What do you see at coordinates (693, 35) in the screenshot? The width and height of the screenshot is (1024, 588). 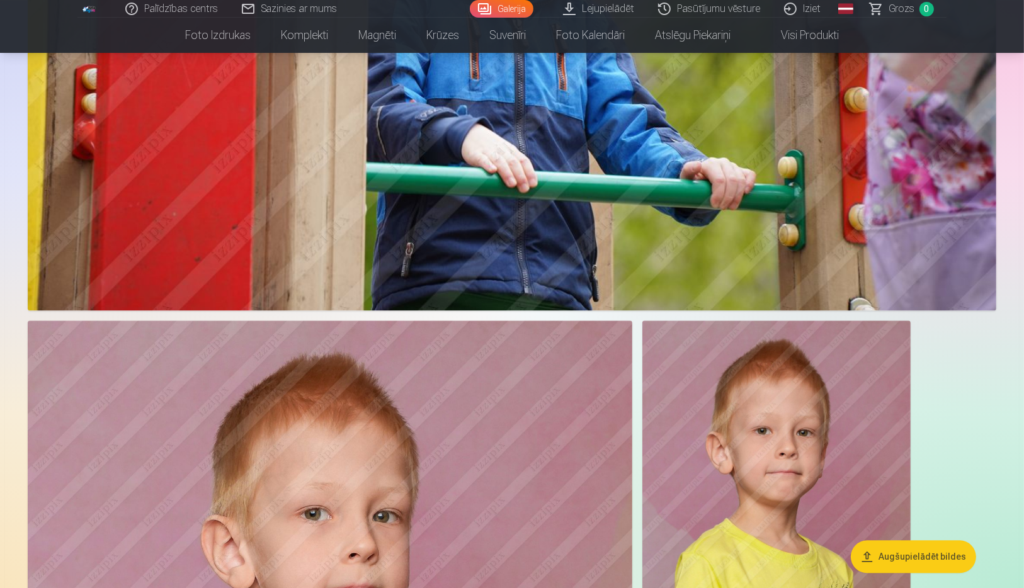 I see `a: Atslēgu piekariņi` at bounding box center [693, 35].